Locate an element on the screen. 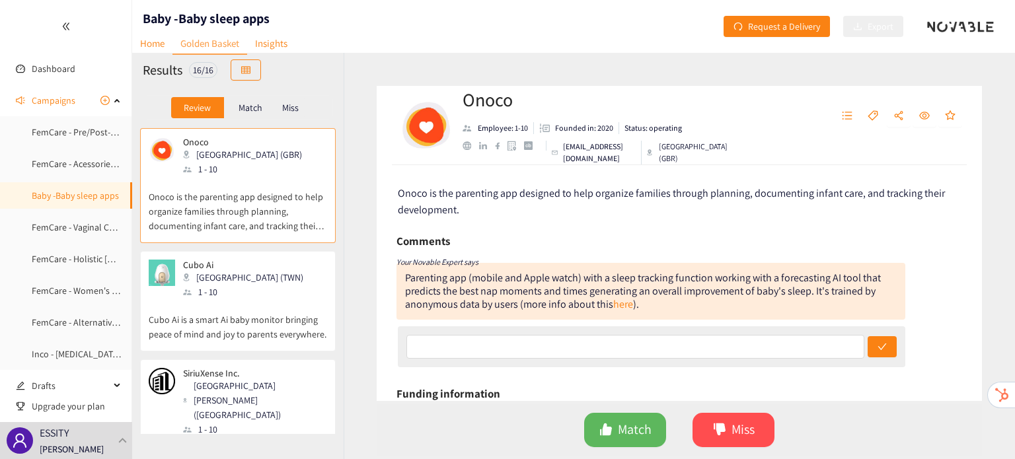 This screenshot has height=459, width=1015. button: unordered-list is located at coordinates (847, 116).